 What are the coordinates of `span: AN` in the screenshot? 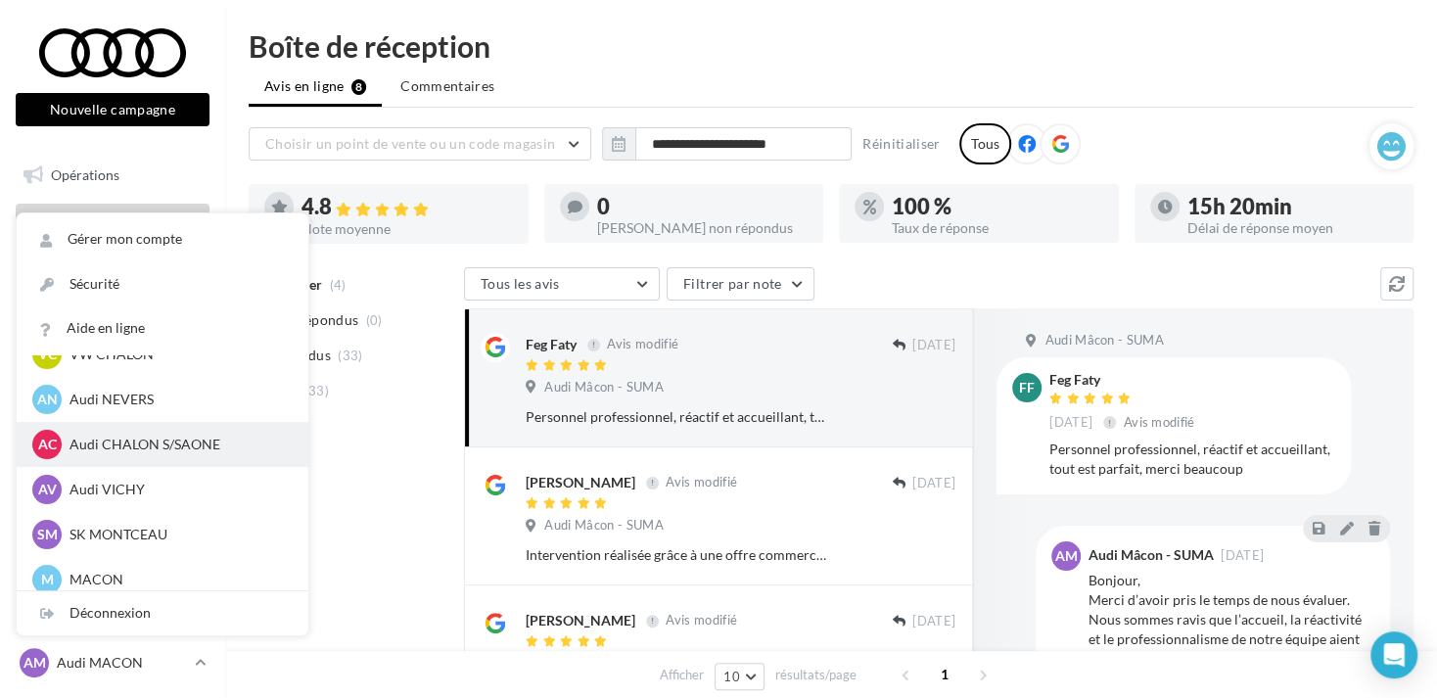 It's located at (47, 399).